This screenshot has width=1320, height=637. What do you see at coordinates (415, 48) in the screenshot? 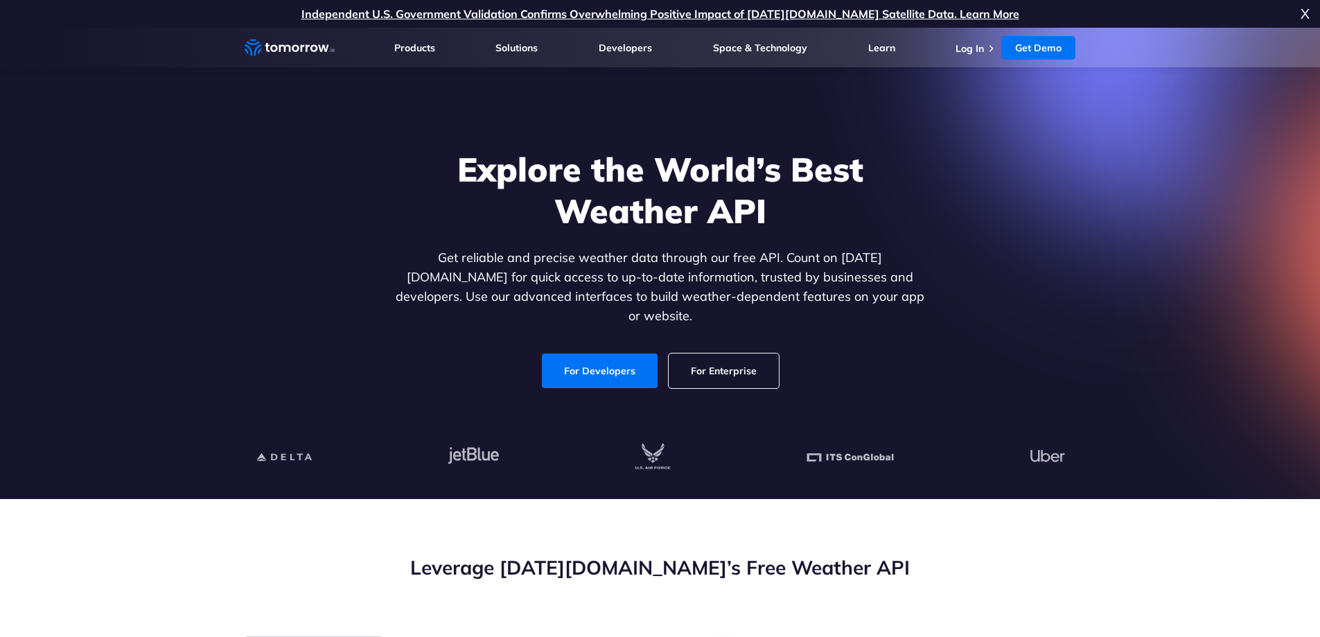
I see `a: Products` at bounding box center [415, 48].